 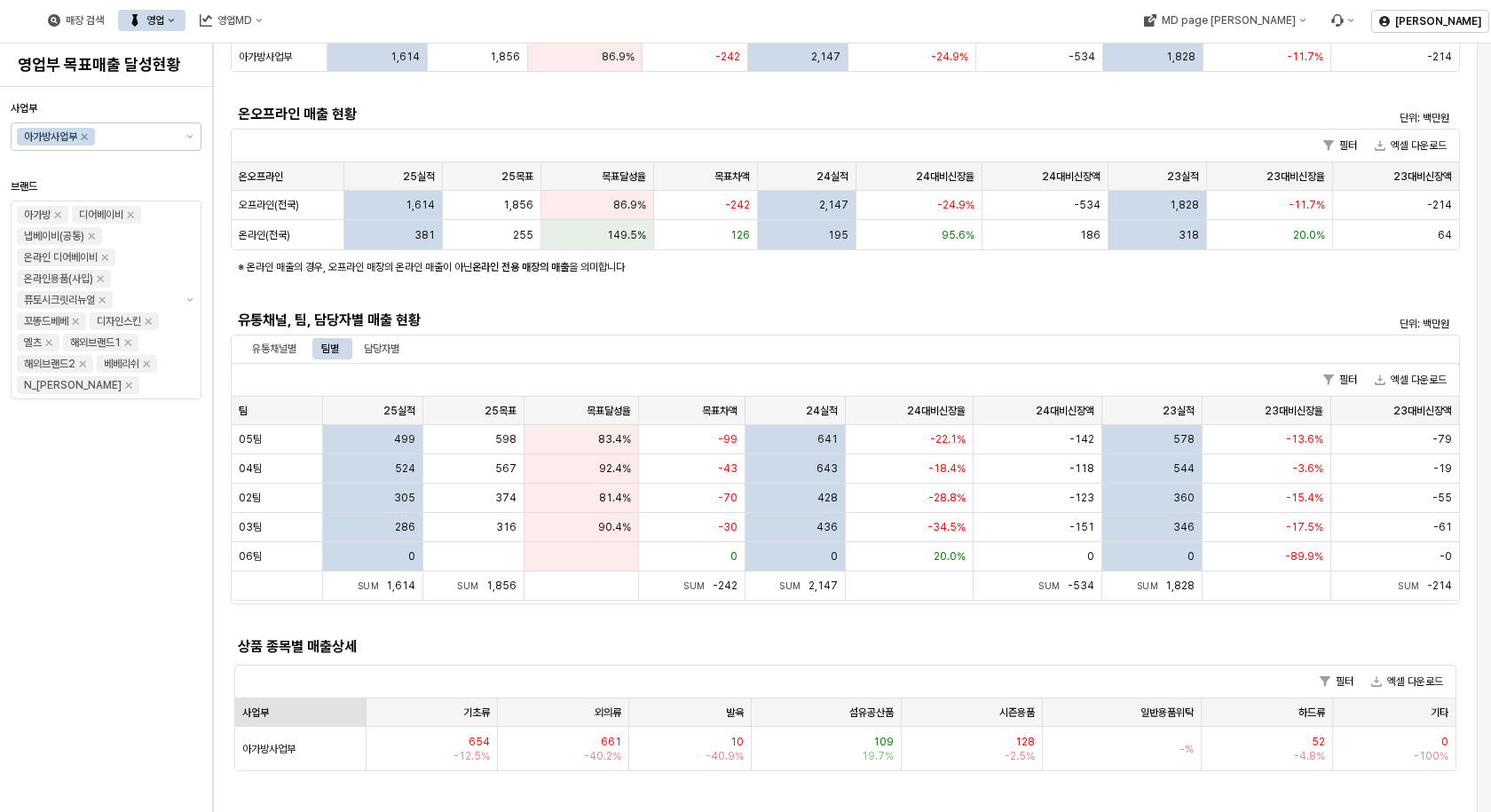 I want to click on div: 냅베이비(공통), so click(x=54, y=236).